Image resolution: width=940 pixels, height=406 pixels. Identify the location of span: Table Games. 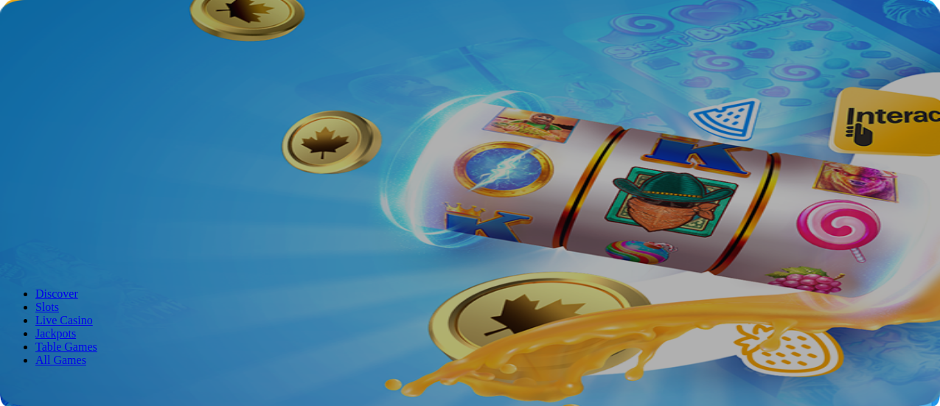
(66, 347).